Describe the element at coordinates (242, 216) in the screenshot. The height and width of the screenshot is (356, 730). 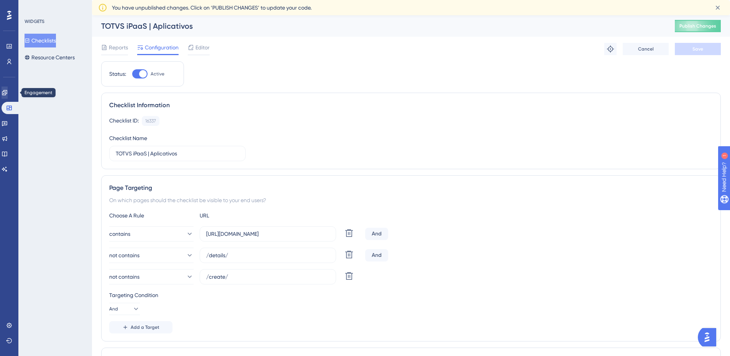
I see `div: URL` at that location.